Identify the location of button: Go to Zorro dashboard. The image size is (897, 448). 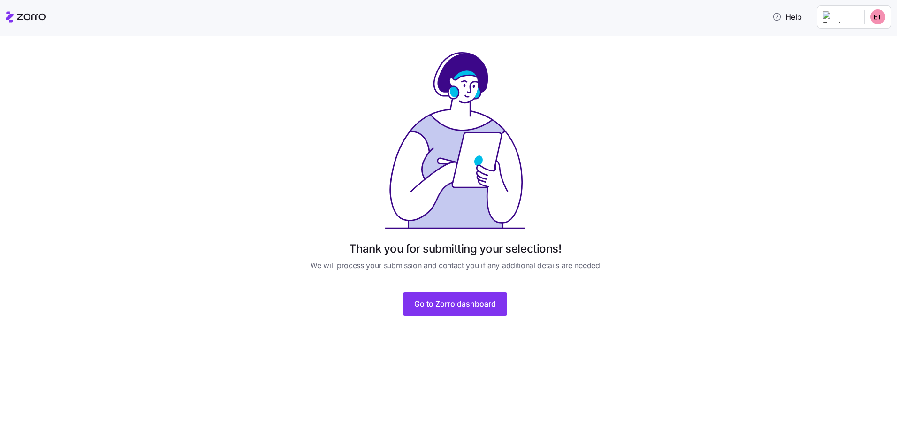
(455, 304).